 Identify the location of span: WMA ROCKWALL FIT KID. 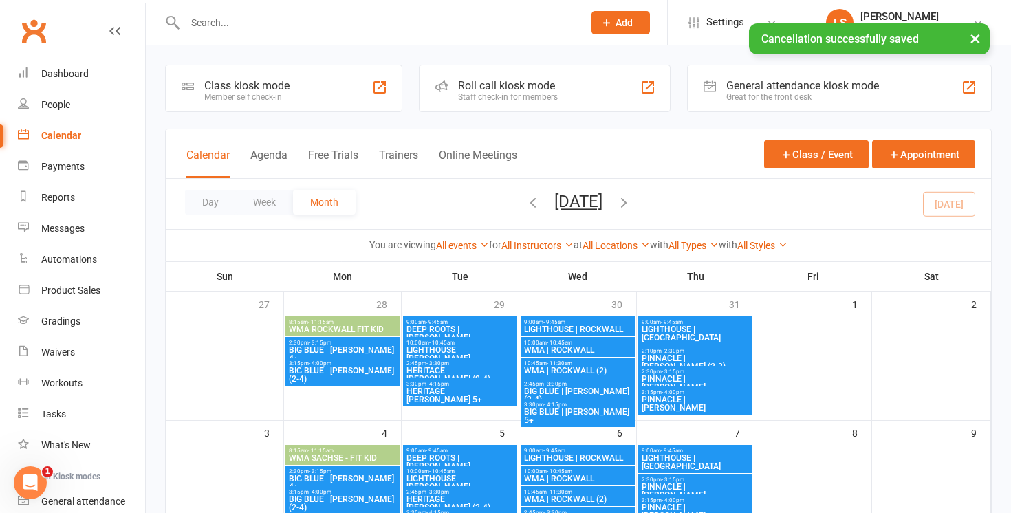
(343, 330).